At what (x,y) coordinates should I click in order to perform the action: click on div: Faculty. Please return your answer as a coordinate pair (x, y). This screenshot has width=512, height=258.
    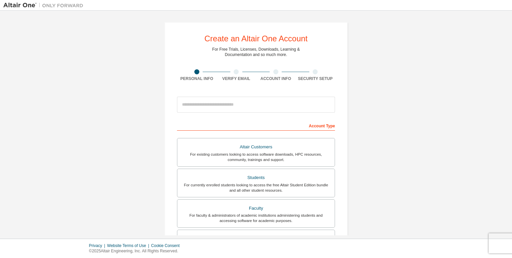
    Looking at the image, I should click on (256, 208).